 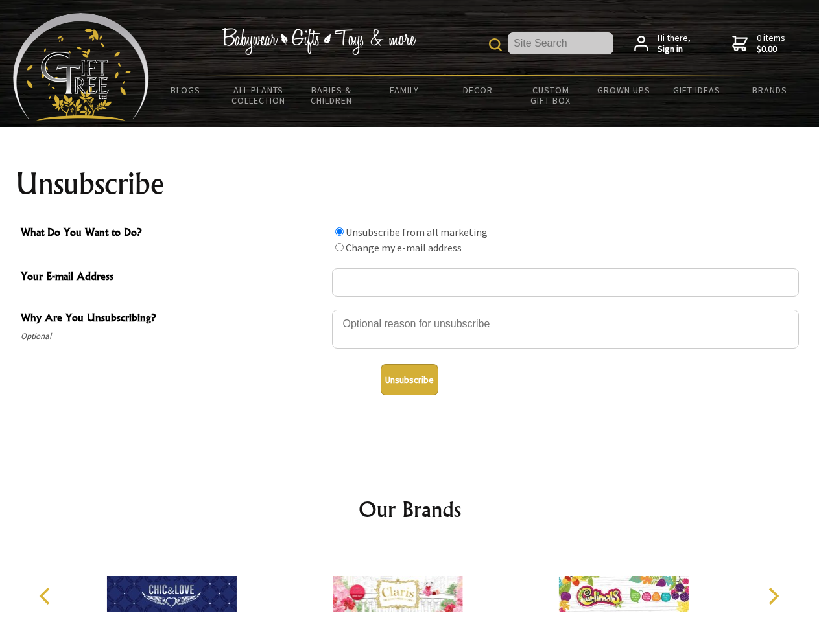 I want to click on input: Site Search, so click(x=560, y=43).